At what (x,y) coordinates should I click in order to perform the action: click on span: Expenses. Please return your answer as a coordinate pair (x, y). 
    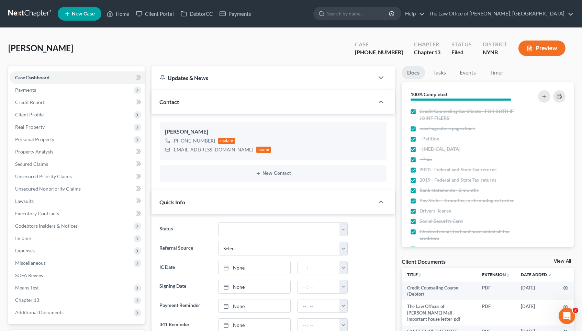
    Looking at the image, I should click on (25, 250).